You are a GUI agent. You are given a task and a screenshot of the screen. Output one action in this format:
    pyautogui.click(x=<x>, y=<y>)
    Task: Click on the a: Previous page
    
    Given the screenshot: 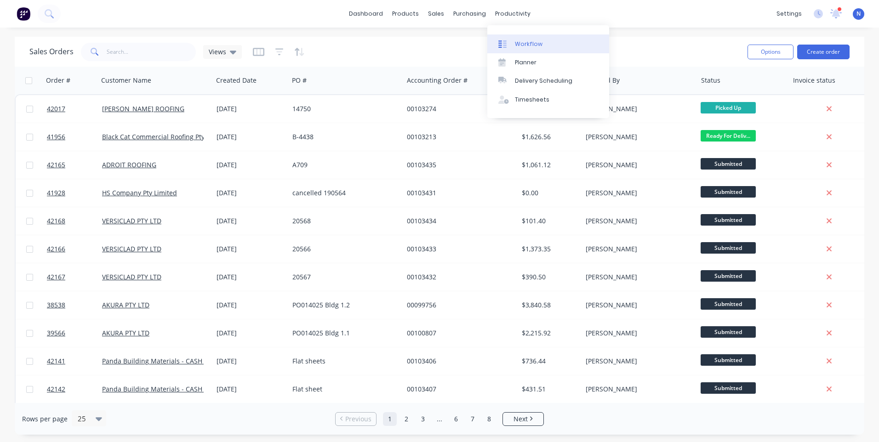 What is the action you would take?
    pyautogui.click(x=356, y=419)
    